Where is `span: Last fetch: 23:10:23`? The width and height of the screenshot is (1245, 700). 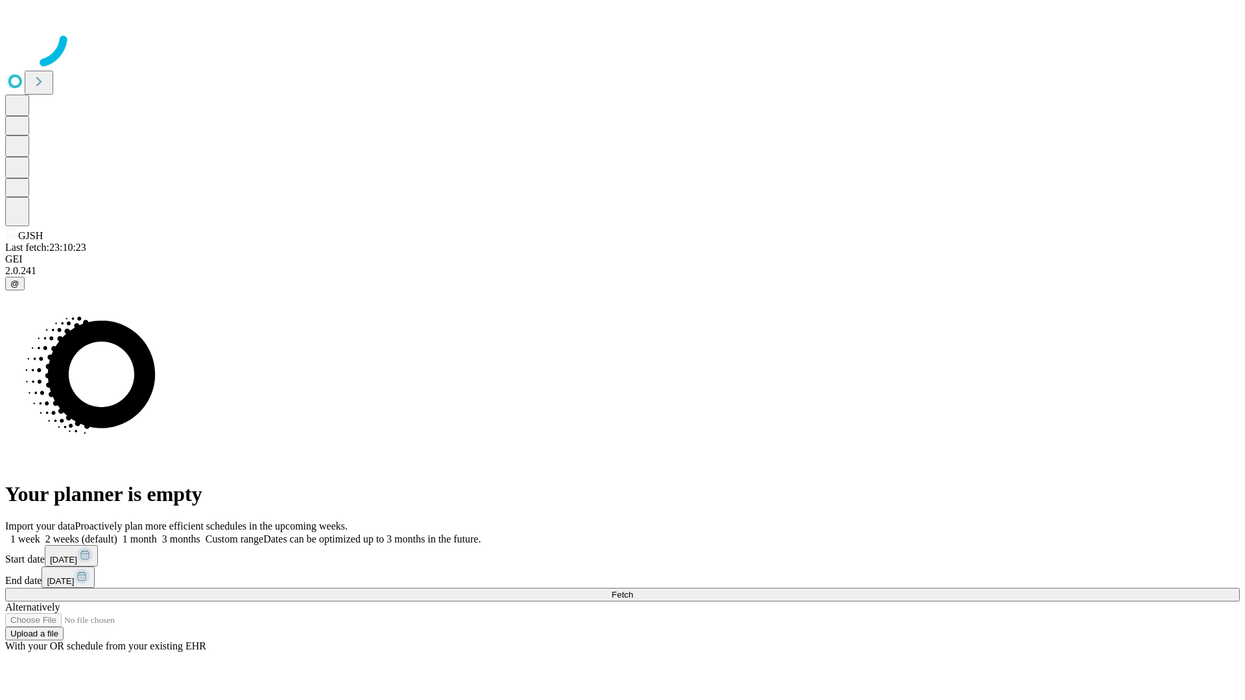
span: Last fetch: 23:10:23 is located at coordinates (45, 247).